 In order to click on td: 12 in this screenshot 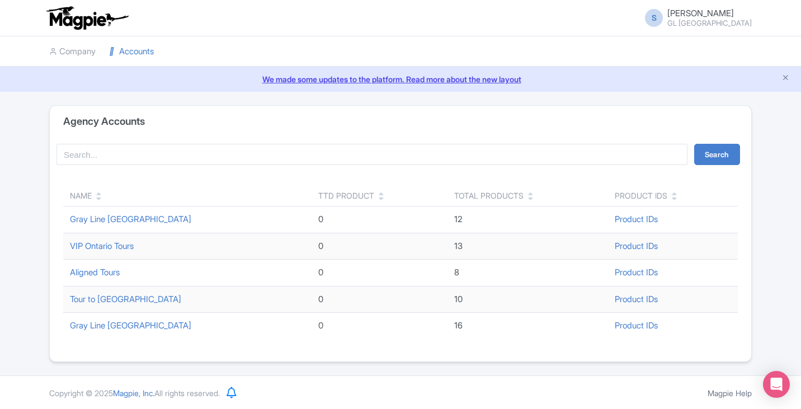, I will do `click(528, 220)`.